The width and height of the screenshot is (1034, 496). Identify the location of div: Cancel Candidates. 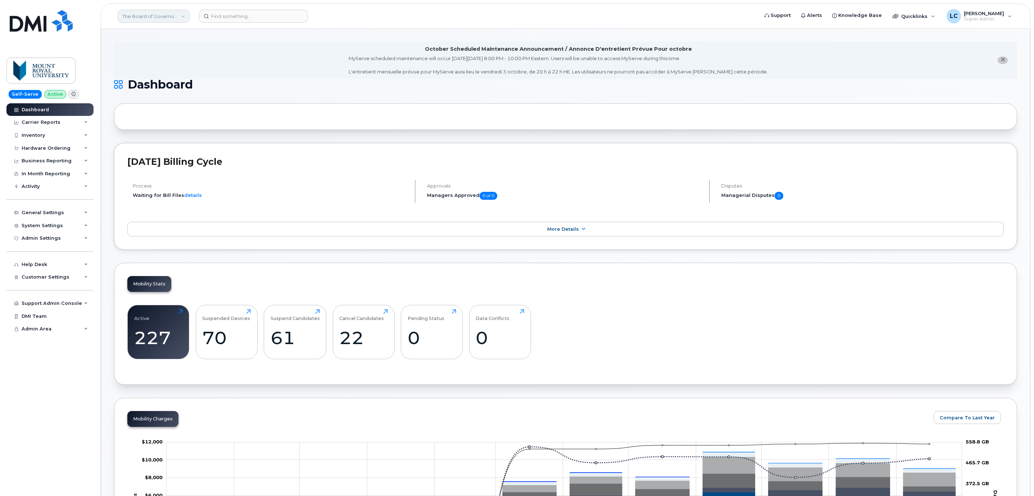
(362, 315).